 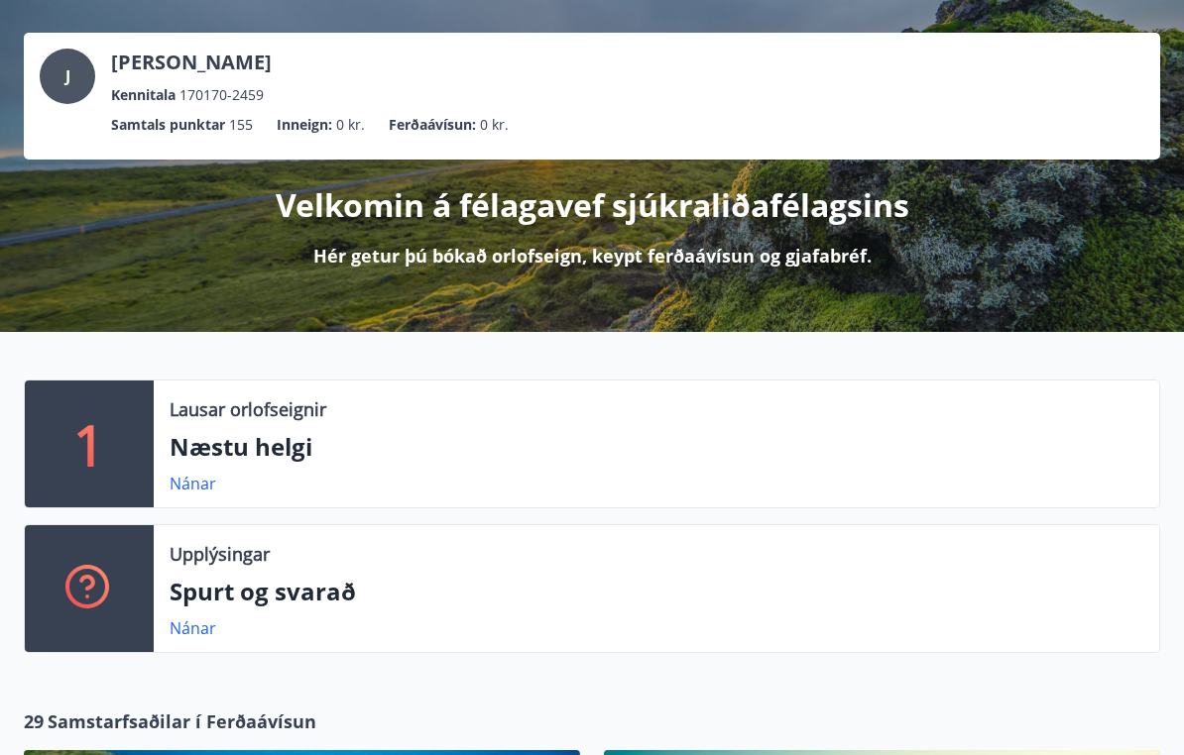 What do you see at coordinates (143, 96) in the screenshot?
I see `p: Kennitala` at bounding box center [143, 96].